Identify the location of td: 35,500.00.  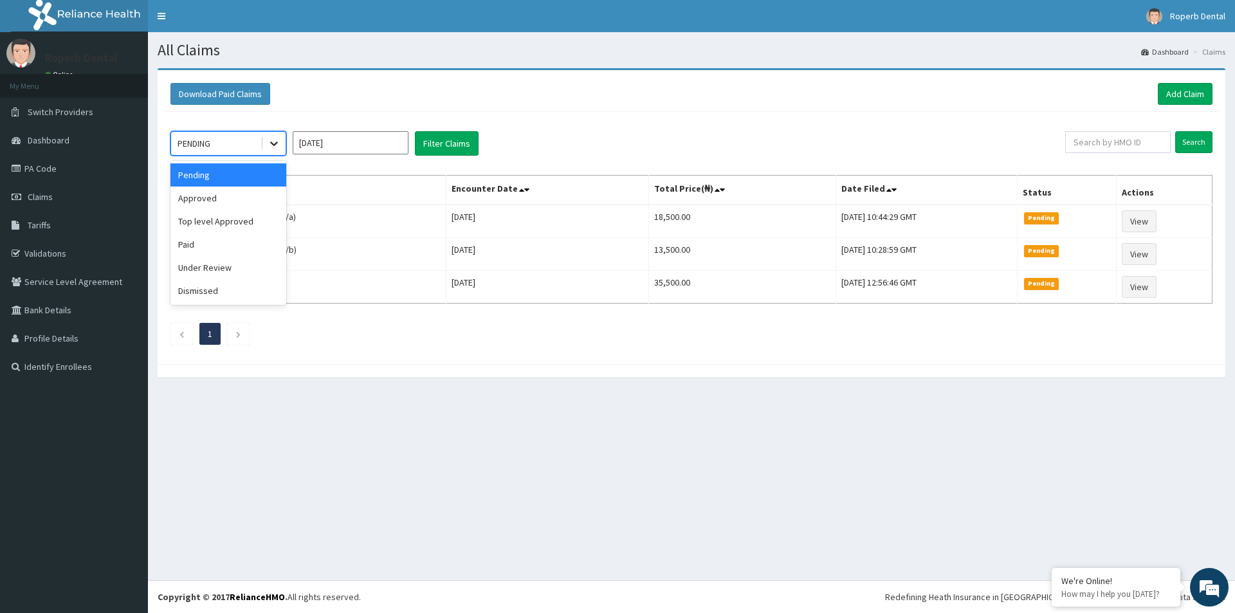
(742, 287).